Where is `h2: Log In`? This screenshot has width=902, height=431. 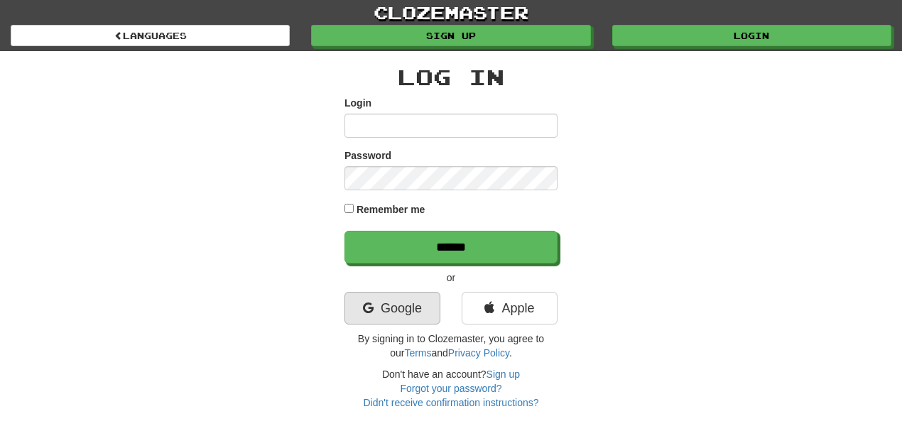
h2: Log In is located at coordinates (451, 77).